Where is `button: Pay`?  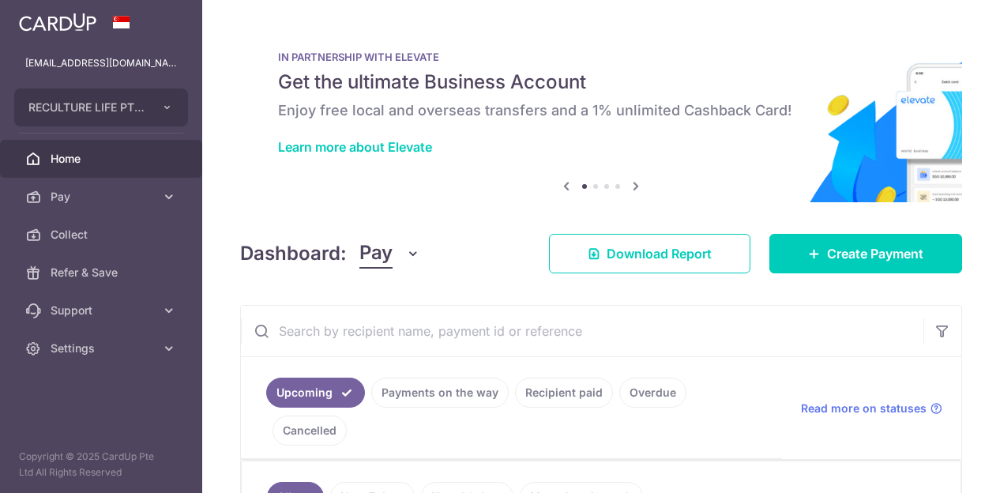 button: Pay is located at coordinates (389, 254).